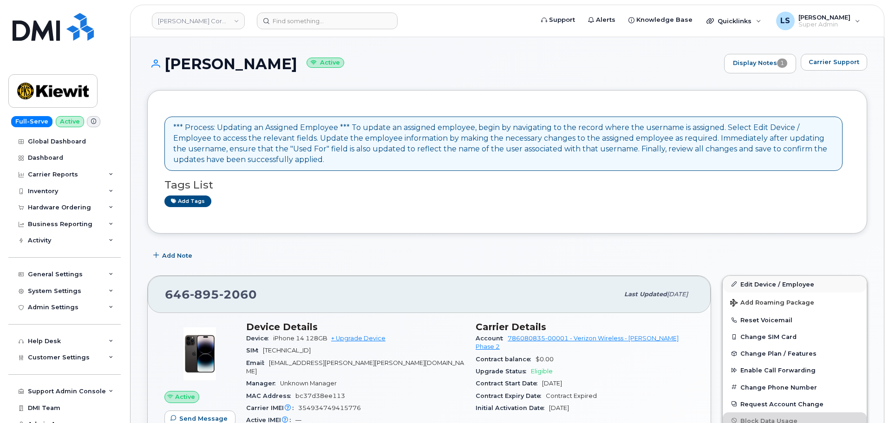 The width and height of the screenshot is (889, 423). Describe the element at coordinates (794, 387) in the screenshot. I see `button: Change Phone Number` at that location.